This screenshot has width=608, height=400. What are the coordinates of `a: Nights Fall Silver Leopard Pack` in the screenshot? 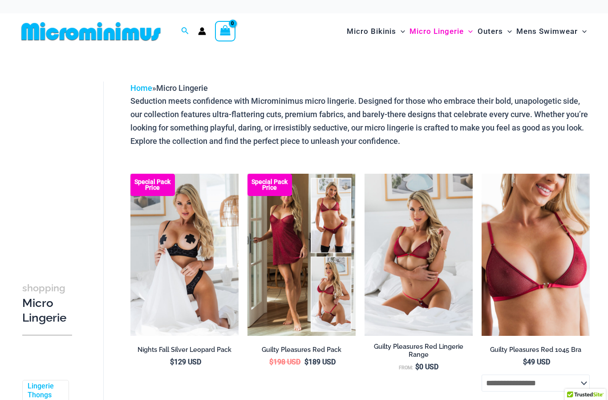 It's located at (184, 351).